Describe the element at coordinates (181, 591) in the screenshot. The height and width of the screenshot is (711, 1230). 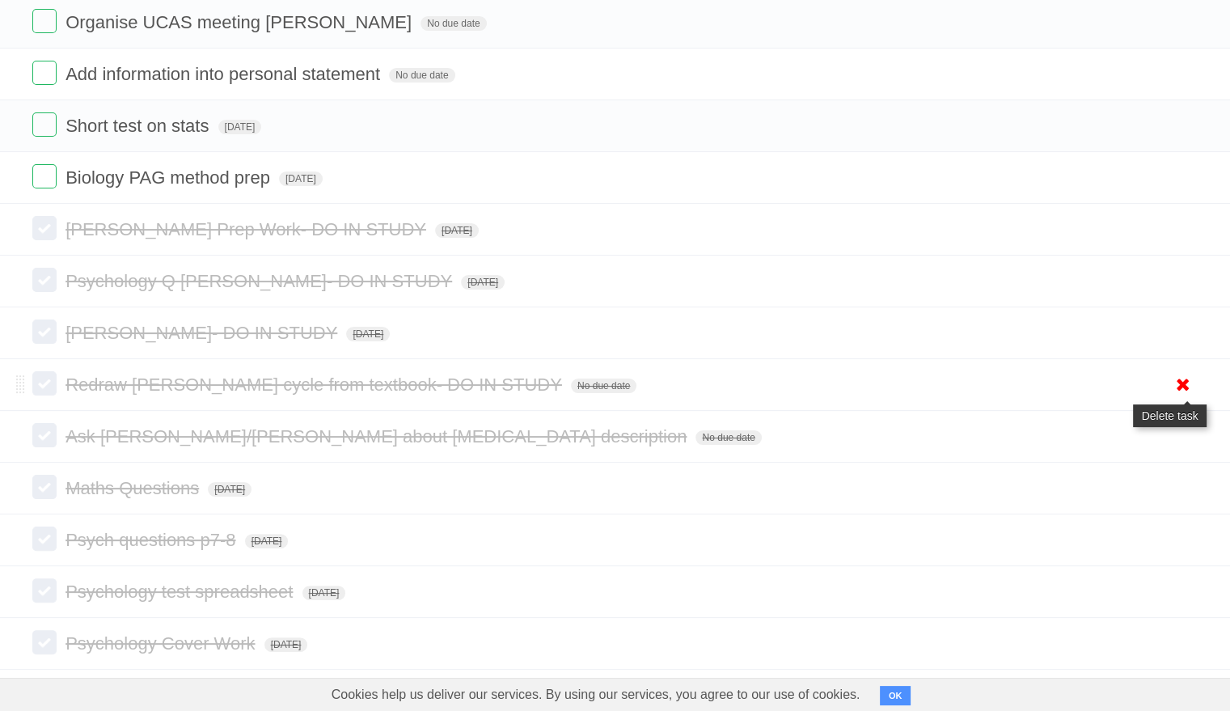
I see `span: Psychology test spreadsheet` at that location.